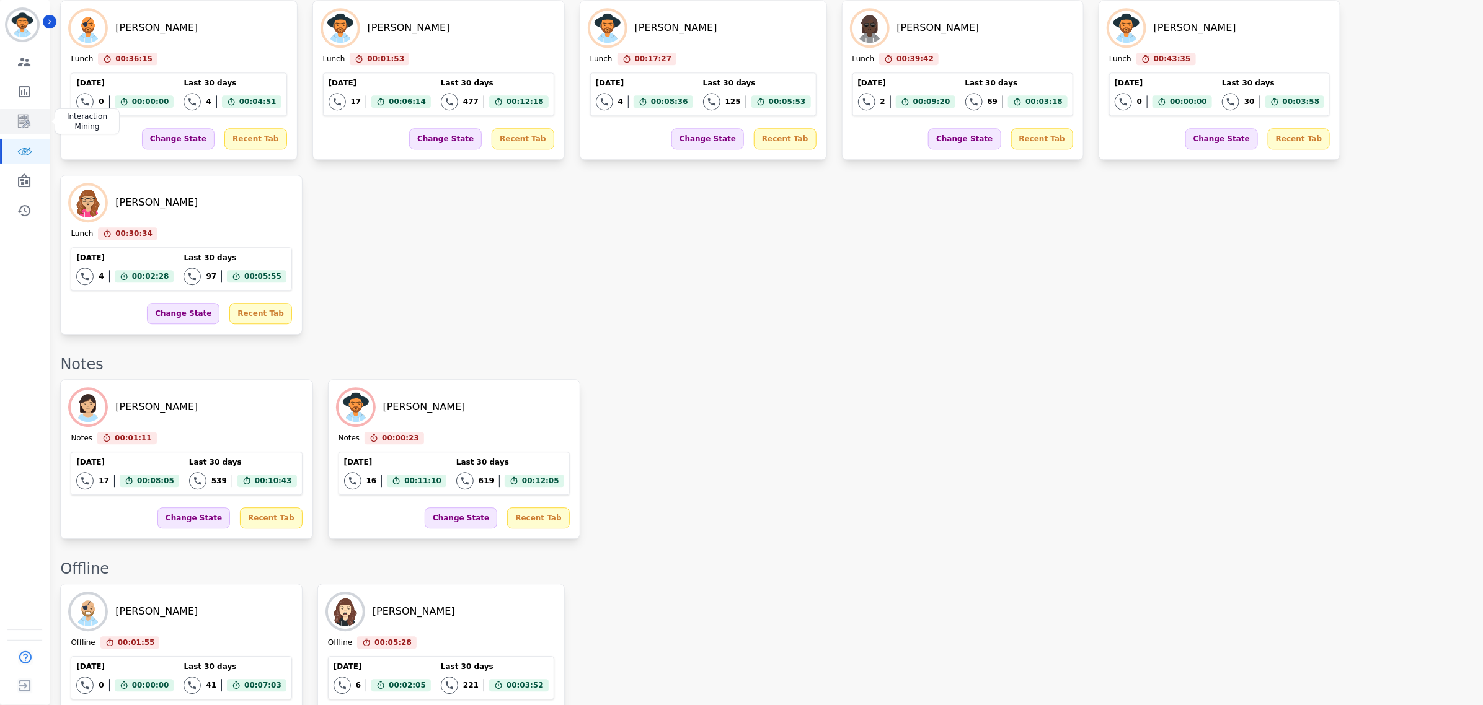 This screenshot has width=1483, height=705. What do you see at coordinates (358, 686) in the screenshot?
I see `div: 6` at bounding box center [358, 686].